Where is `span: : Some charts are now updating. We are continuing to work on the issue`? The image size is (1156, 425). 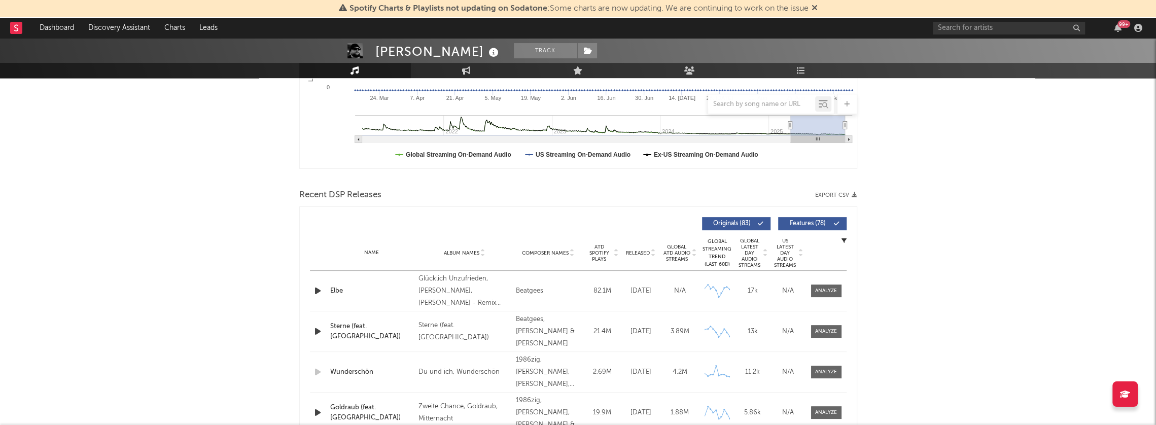
span: : Some charts are now updating. We are continuing to work on the issue is located at coordinates (579, 9).